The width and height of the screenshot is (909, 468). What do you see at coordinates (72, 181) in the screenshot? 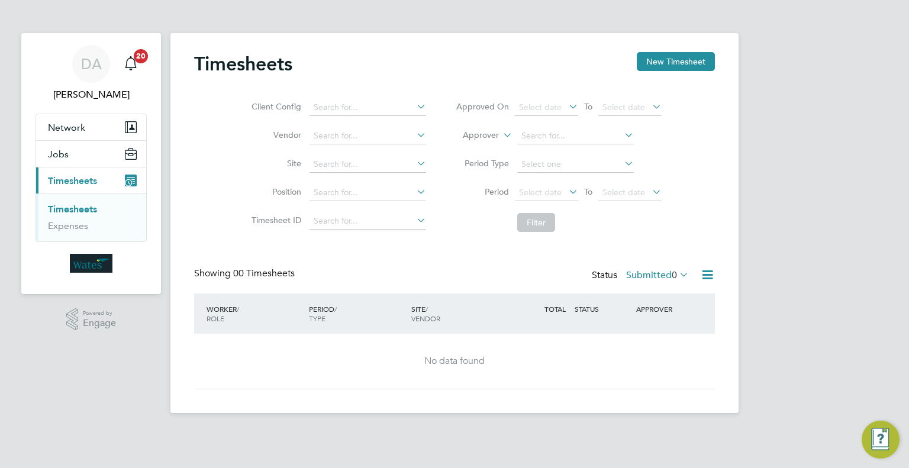
I see `span: Timesheets` at bounding box center [72, 181].